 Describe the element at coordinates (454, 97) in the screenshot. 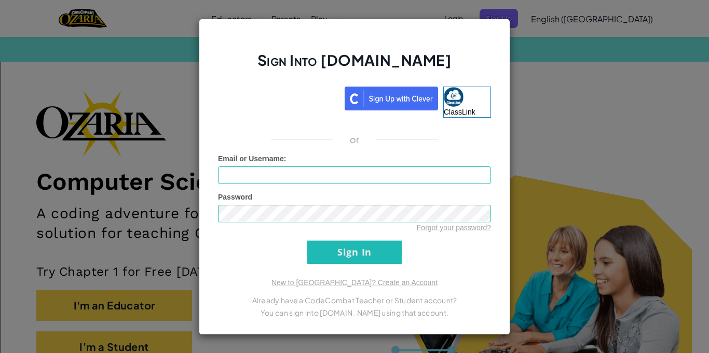

I see `img: classlink-logo-small.png` at that location.